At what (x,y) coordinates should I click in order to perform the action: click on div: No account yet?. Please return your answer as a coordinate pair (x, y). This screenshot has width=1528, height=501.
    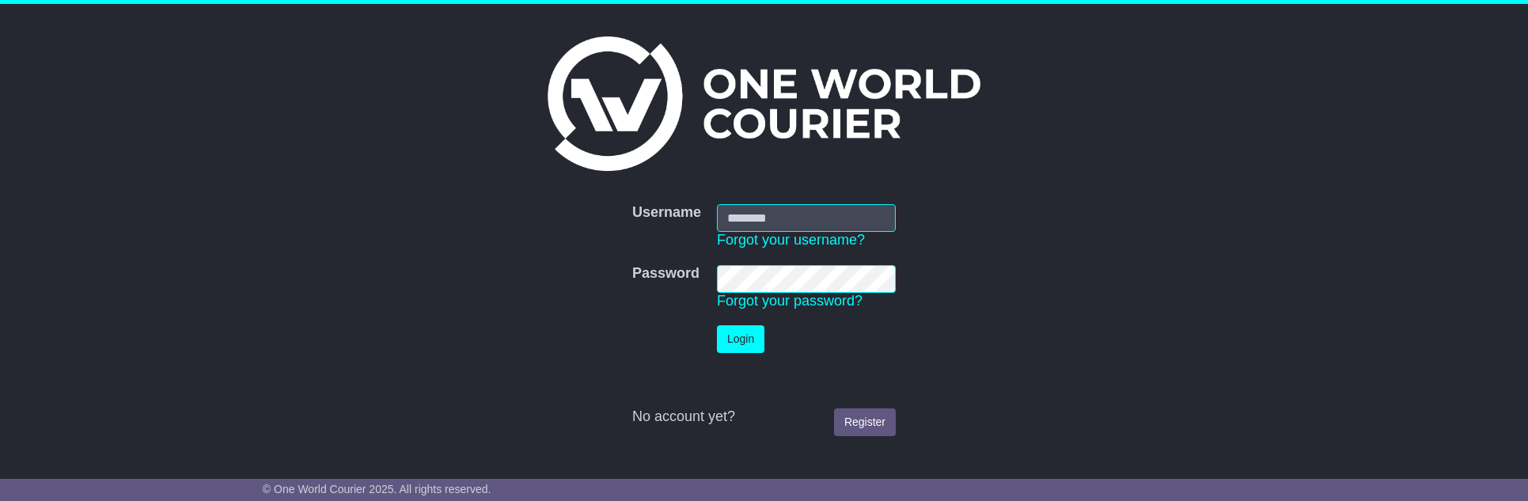
    Looking at the image, I should click on (764, 417).